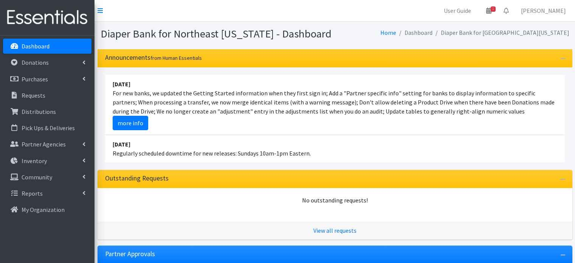  Describe the element at coordinates (335, 105) in the screenshot. I see `li: For new banks, we updated the Getting Started information when they first sign in; Add a "Partner...` at that location.